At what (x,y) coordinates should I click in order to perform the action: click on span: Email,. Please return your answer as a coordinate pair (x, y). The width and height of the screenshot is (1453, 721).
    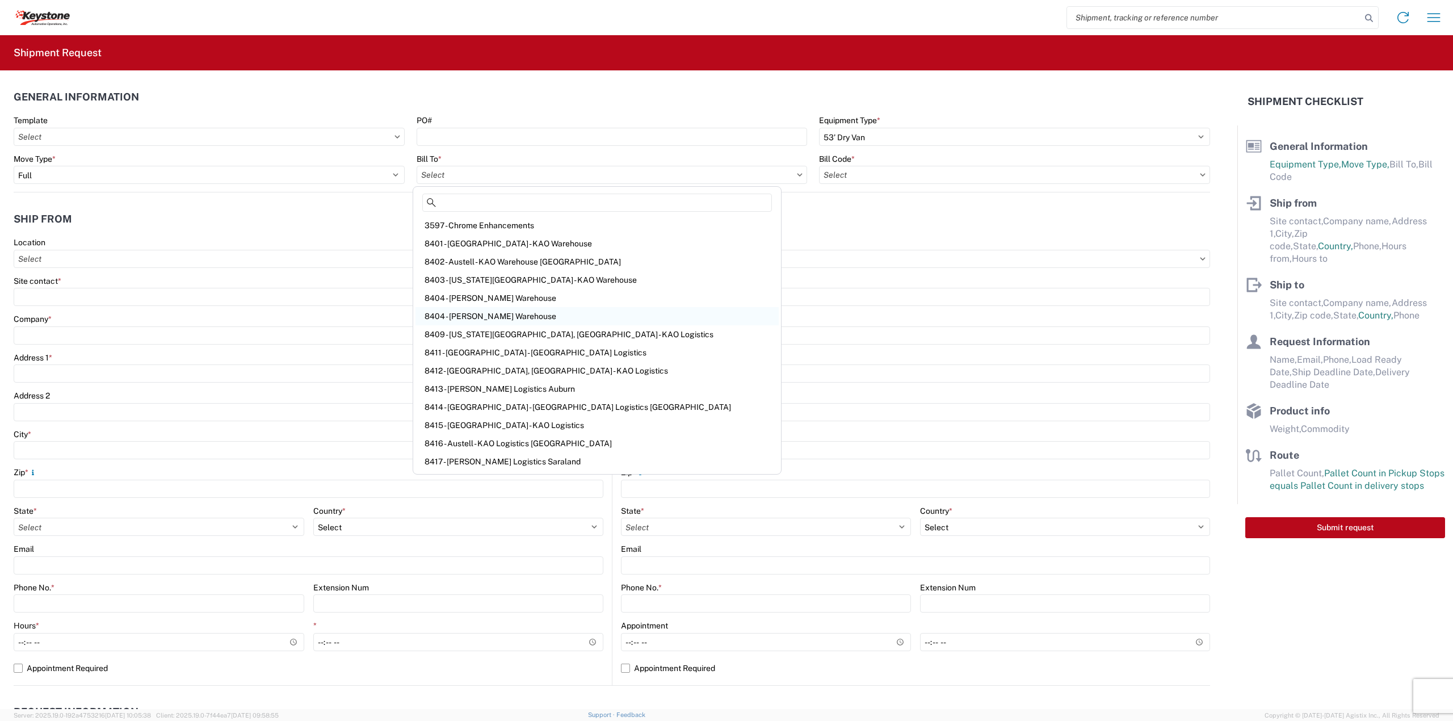
    Looking at the image, I should click on (1310, 359).